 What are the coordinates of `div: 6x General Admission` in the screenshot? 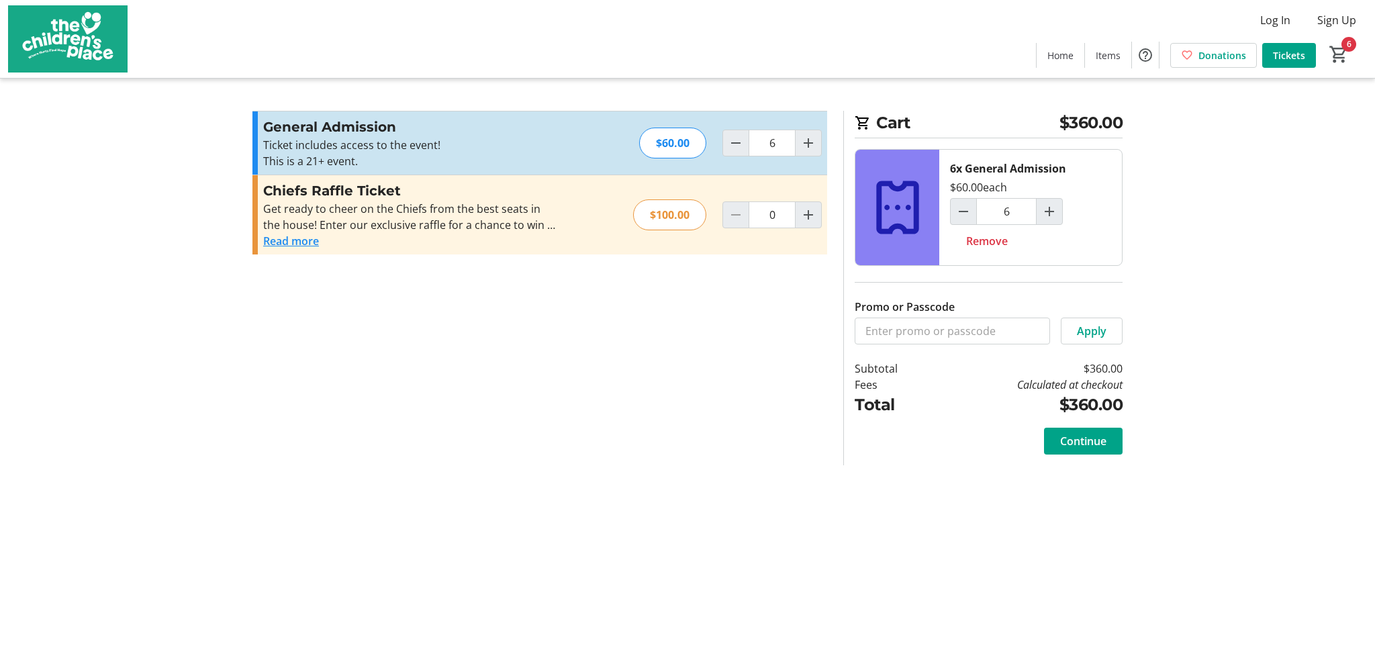 It's located at (1008, 169).